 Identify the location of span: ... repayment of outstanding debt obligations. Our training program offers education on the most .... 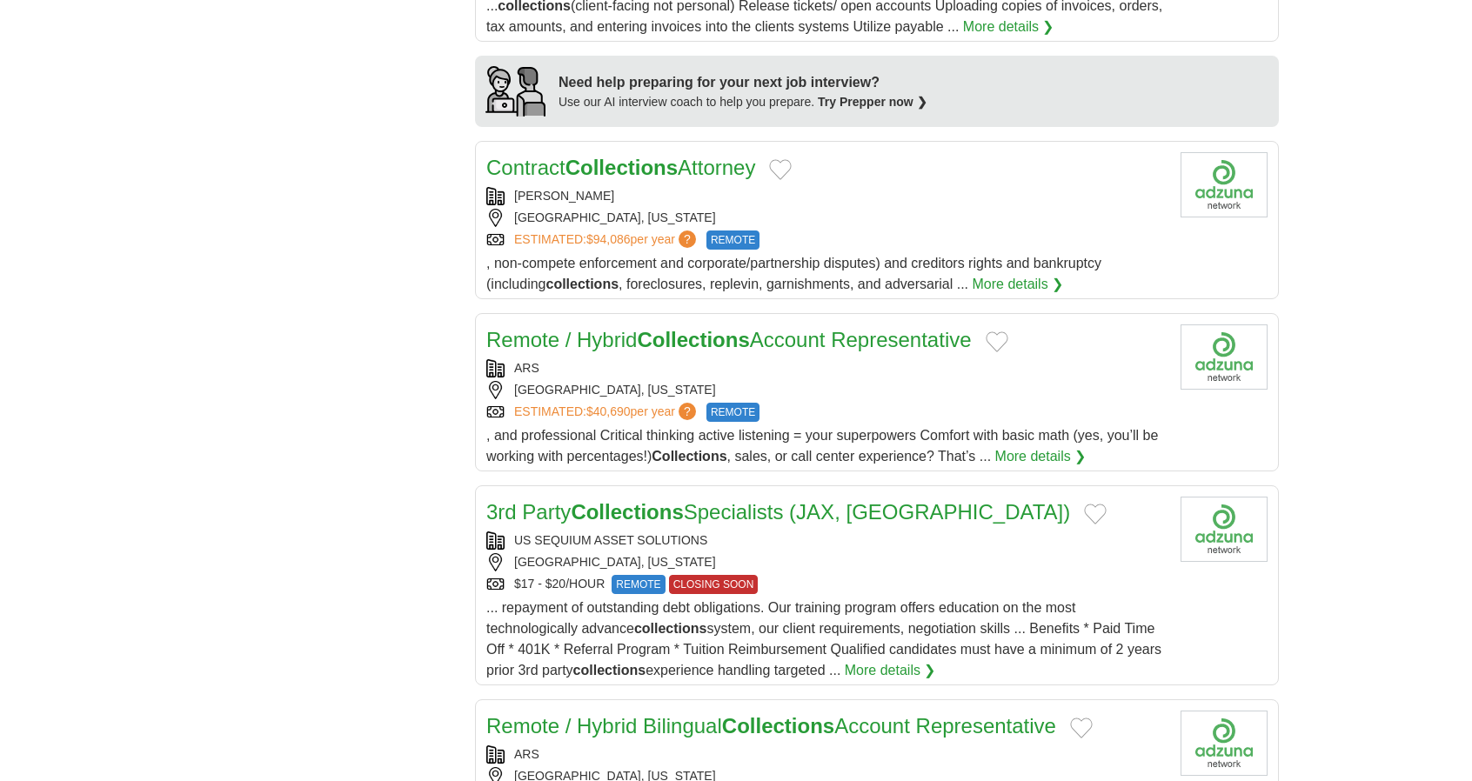
(824, 639).